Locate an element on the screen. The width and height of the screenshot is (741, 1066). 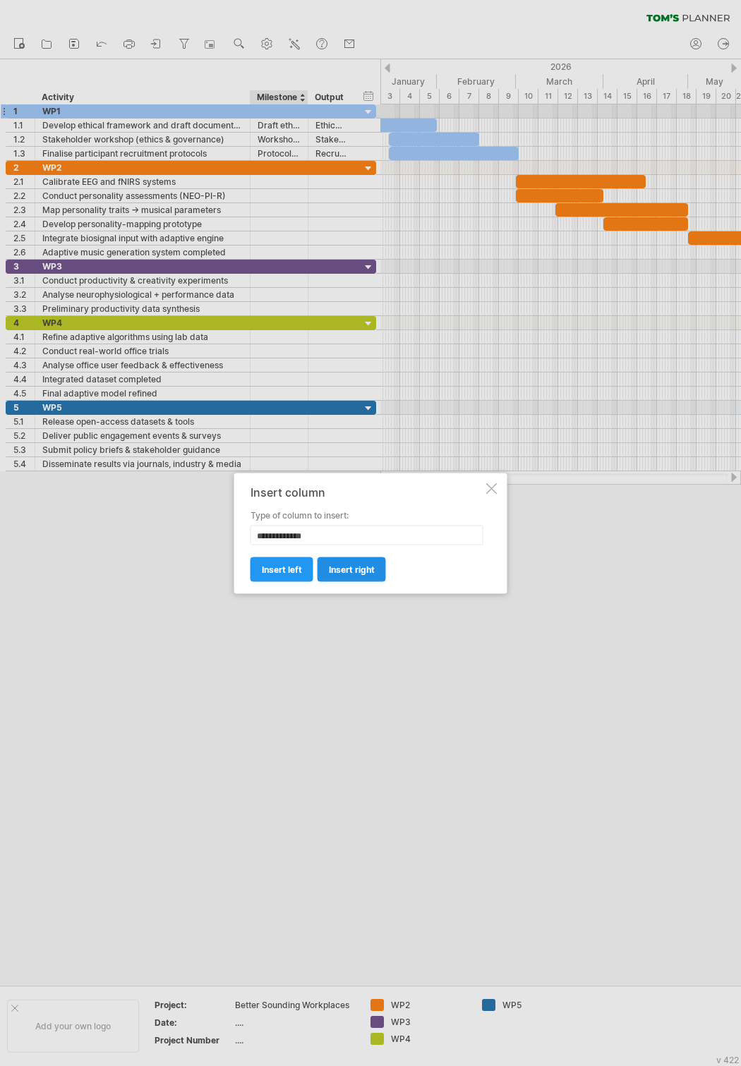
label: Type of column to insert: is located at coordinates (367, 515).